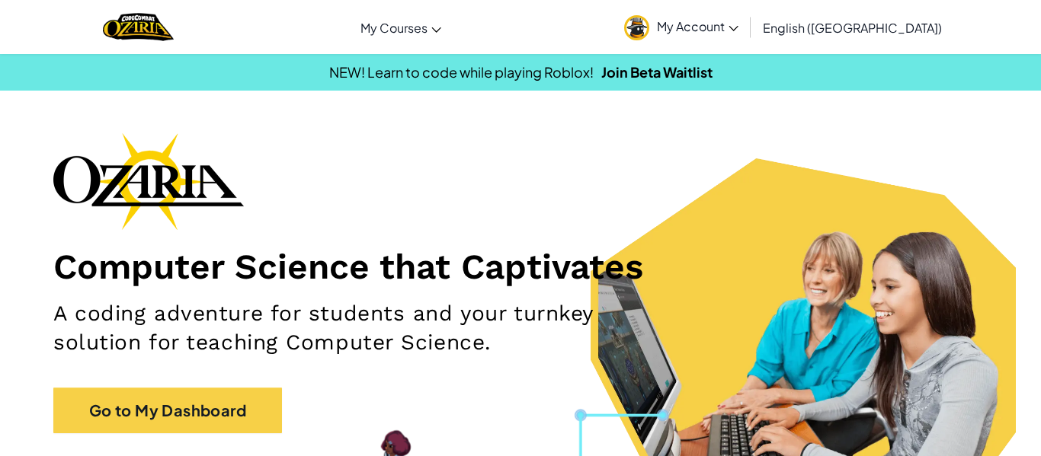 This screenshot has height=456, width=1041. What do you see at coordinates (168, 411) in the screenshot?
I see `a: Go to My Dashboard` at bounding box center [168, 411].